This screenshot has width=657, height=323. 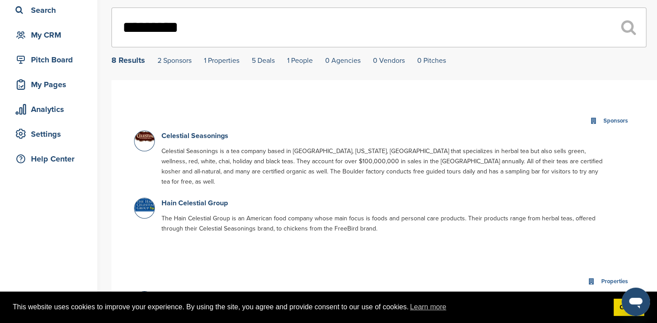 What do you see at coordinates (49, 109) in the screenshot?
I see `a: Analytics` at bounding box center [49, 109].